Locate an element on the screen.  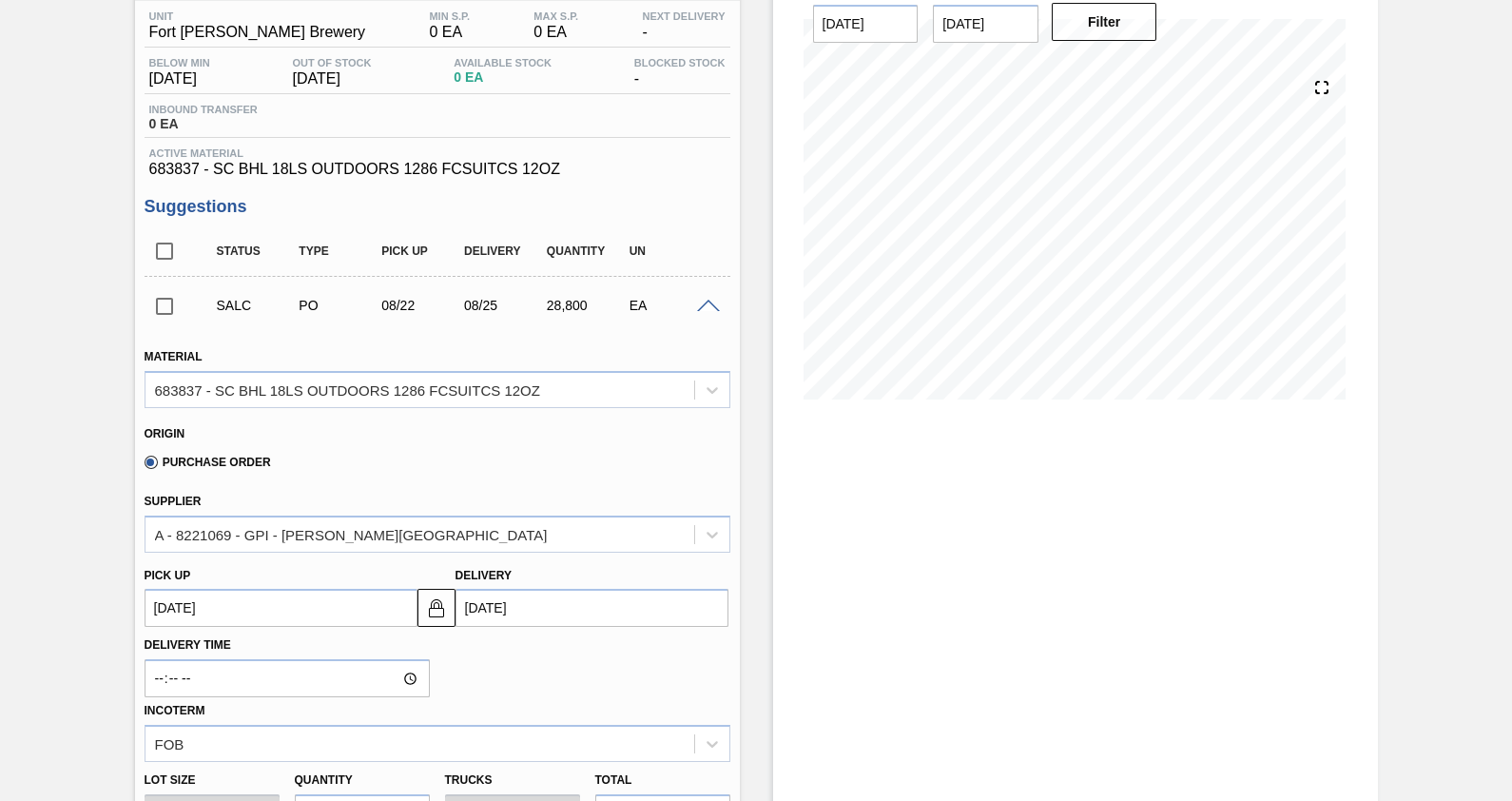
span: MIN S.P. is located at coordinates (449, 16).